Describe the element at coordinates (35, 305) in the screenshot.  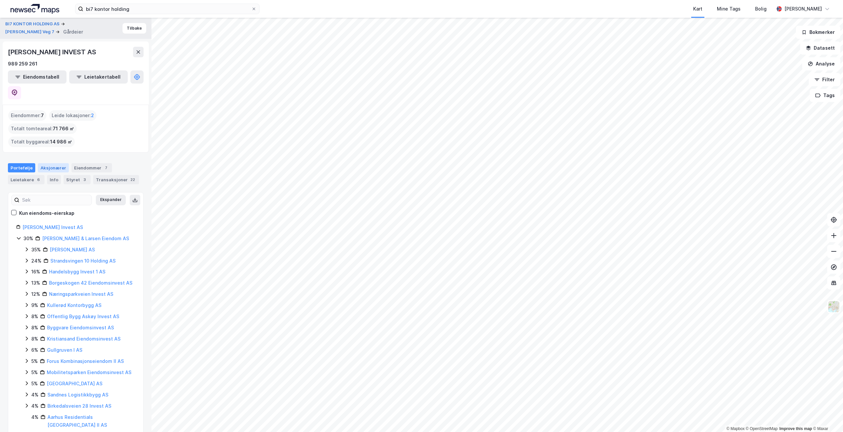
I see `div: 9%` at that location.